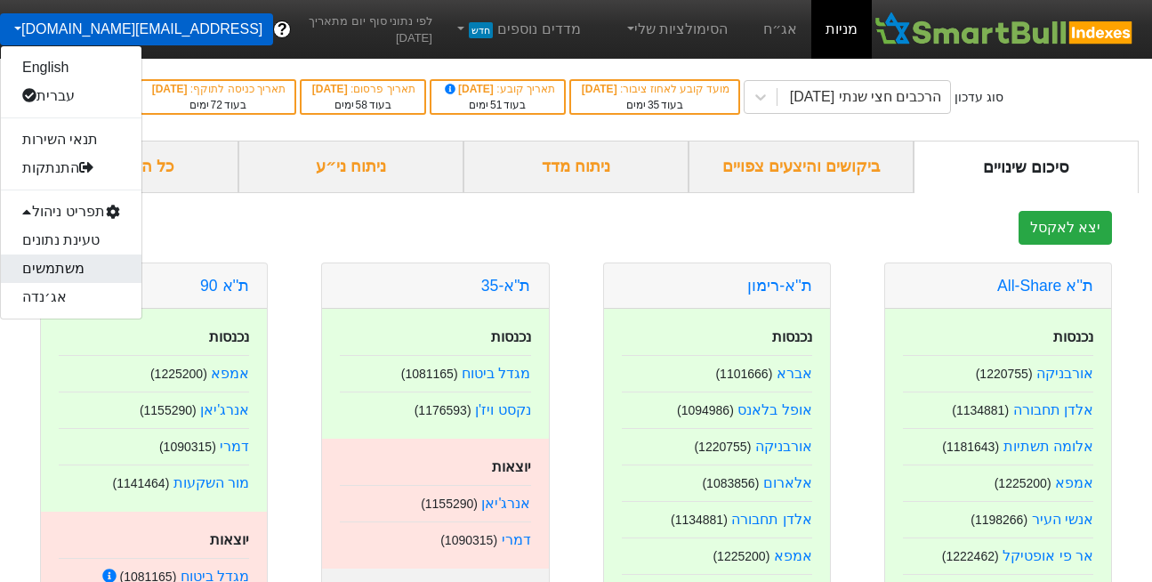 This screenshot has width=1152, height=582. What do you see at coordinates (430, 374) in the screenshot?
I see `small: ( 1081165 )` at bounding box center [430, 374].